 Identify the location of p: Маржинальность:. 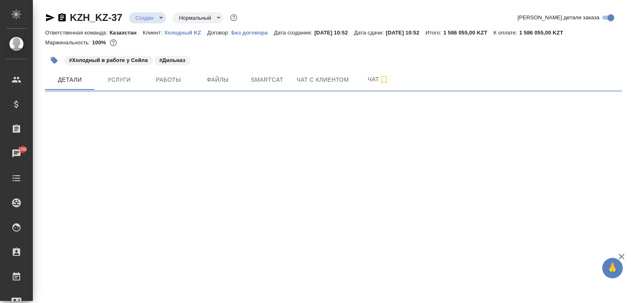
(69, 42).